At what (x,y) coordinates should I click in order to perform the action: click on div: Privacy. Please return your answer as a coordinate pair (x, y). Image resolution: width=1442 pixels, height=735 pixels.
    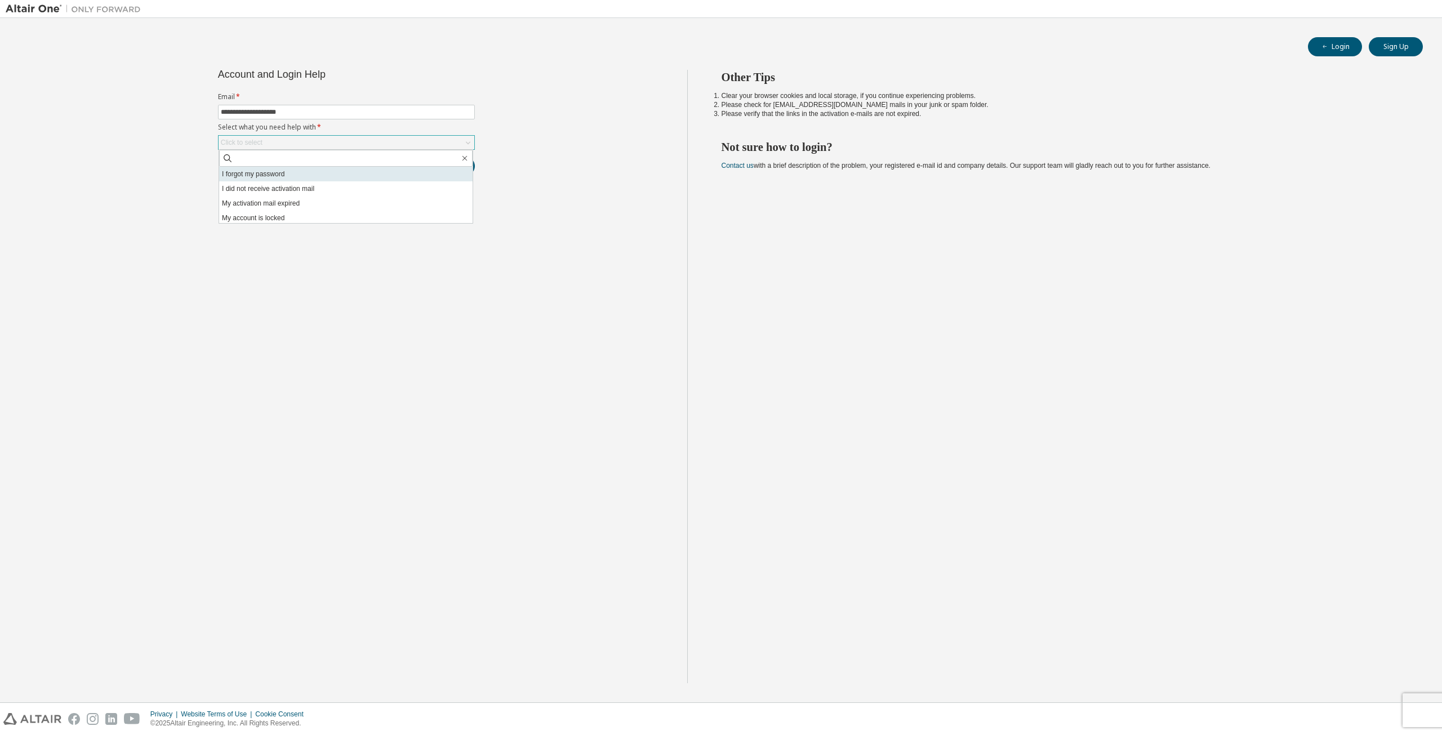
    Looking at the image, I should click on (166, 714).